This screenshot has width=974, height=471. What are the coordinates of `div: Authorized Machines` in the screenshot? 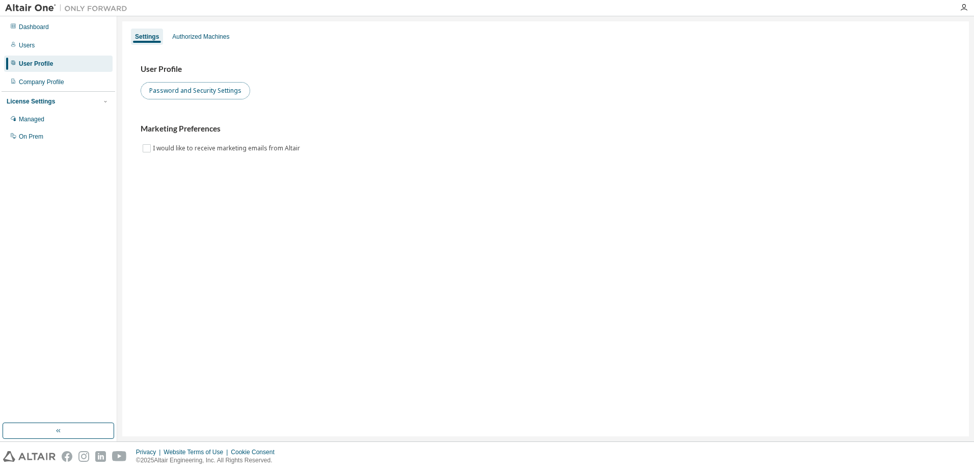 It's located at (201, 37).